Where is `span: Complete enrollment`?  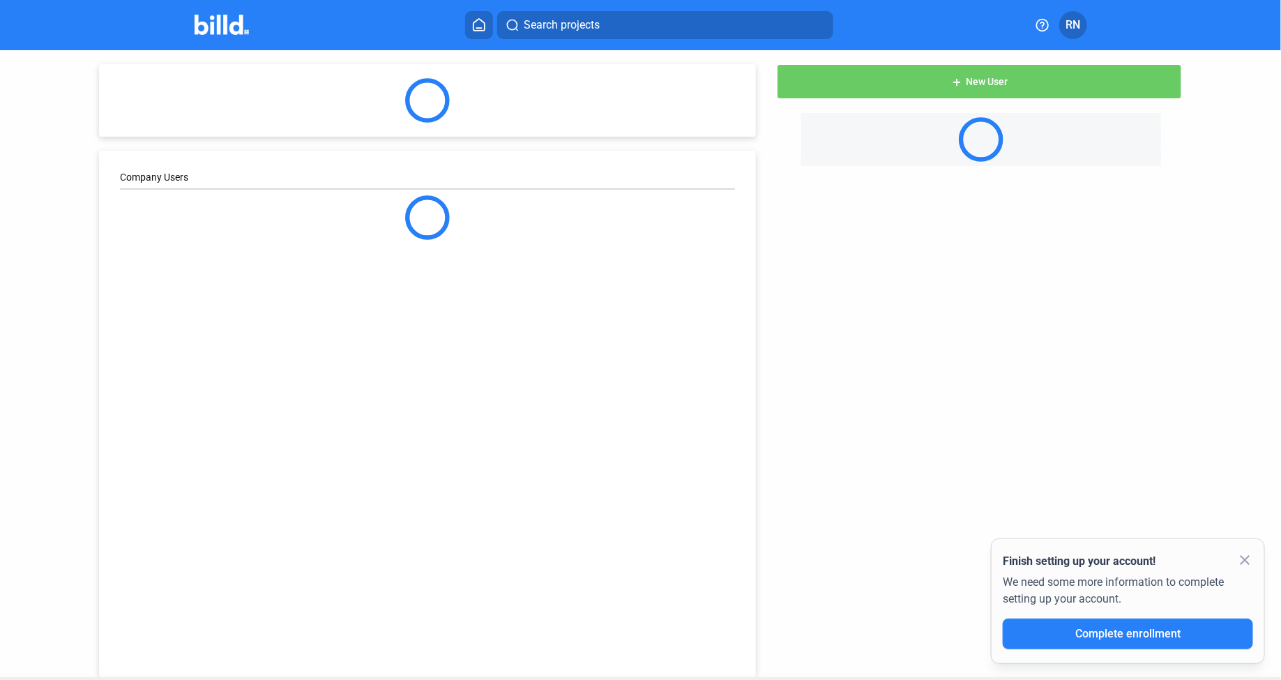
span: Complete enrollment is located at coordinates (1128, 633).